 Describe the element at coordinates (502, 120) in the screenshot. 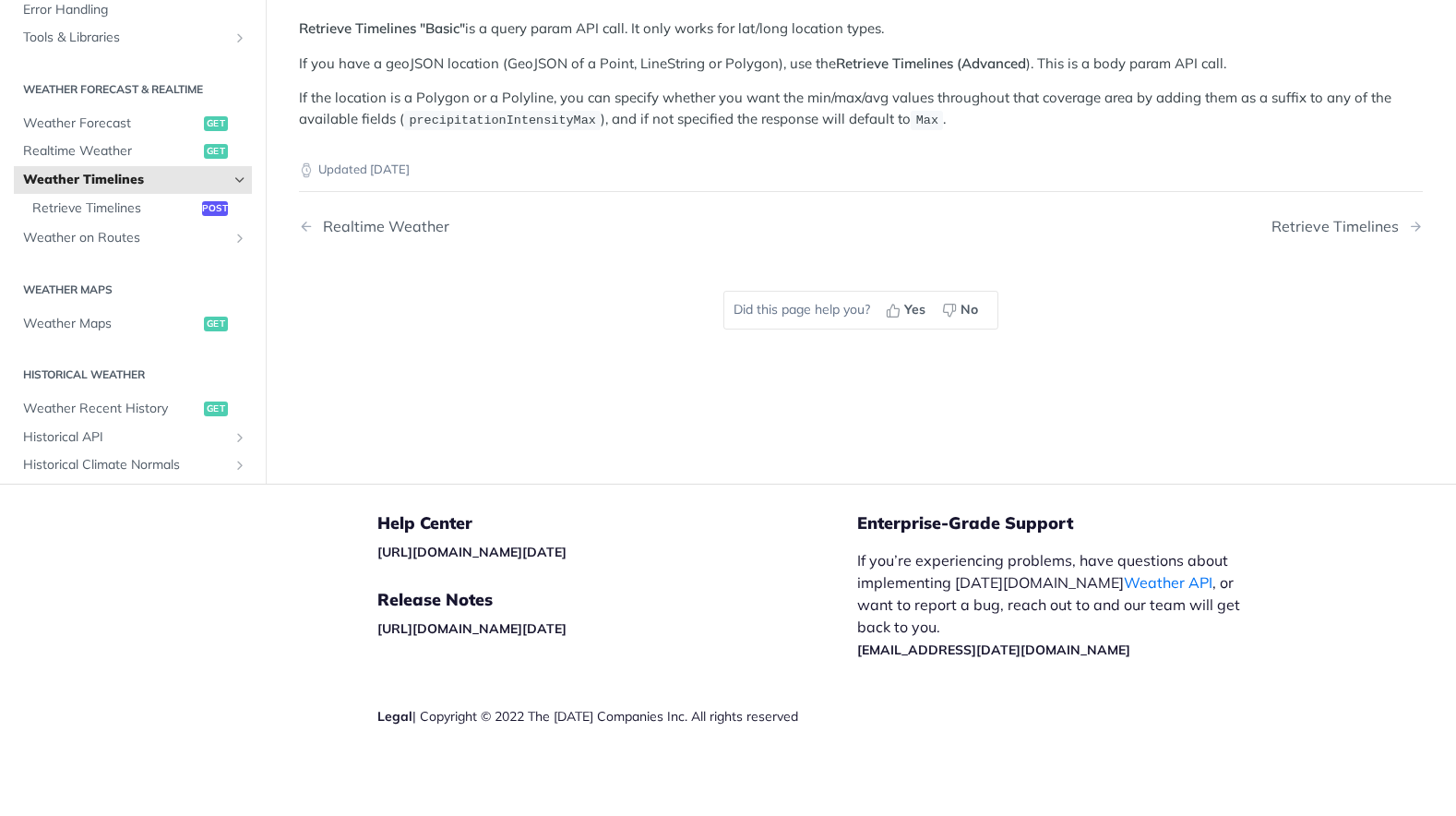

I see `span: precipitationIntensityMax` at that location.